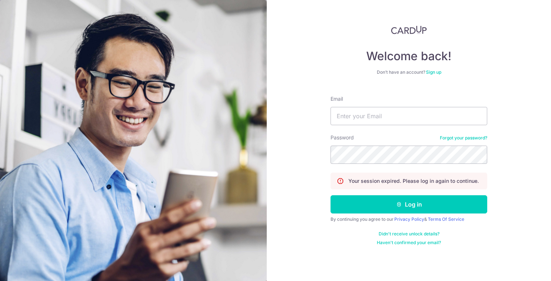 This screenshot has width=551, height=281. Describe the element at coordinates (409, 116) in the screenshot. I see `input: Enter your Email` at that location.